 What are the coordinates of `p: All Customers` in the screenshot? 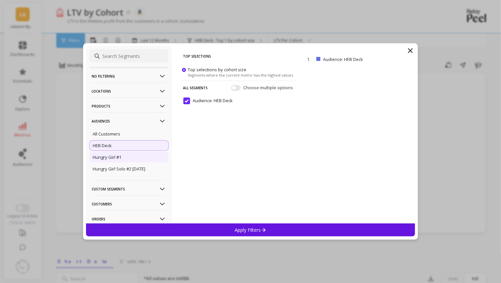 It's located at (107, 134).